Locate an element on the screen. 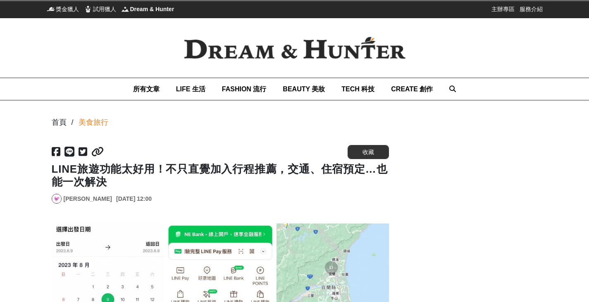  a: Dream & HunterDream & Hunter is located at coordinates (147, 9).